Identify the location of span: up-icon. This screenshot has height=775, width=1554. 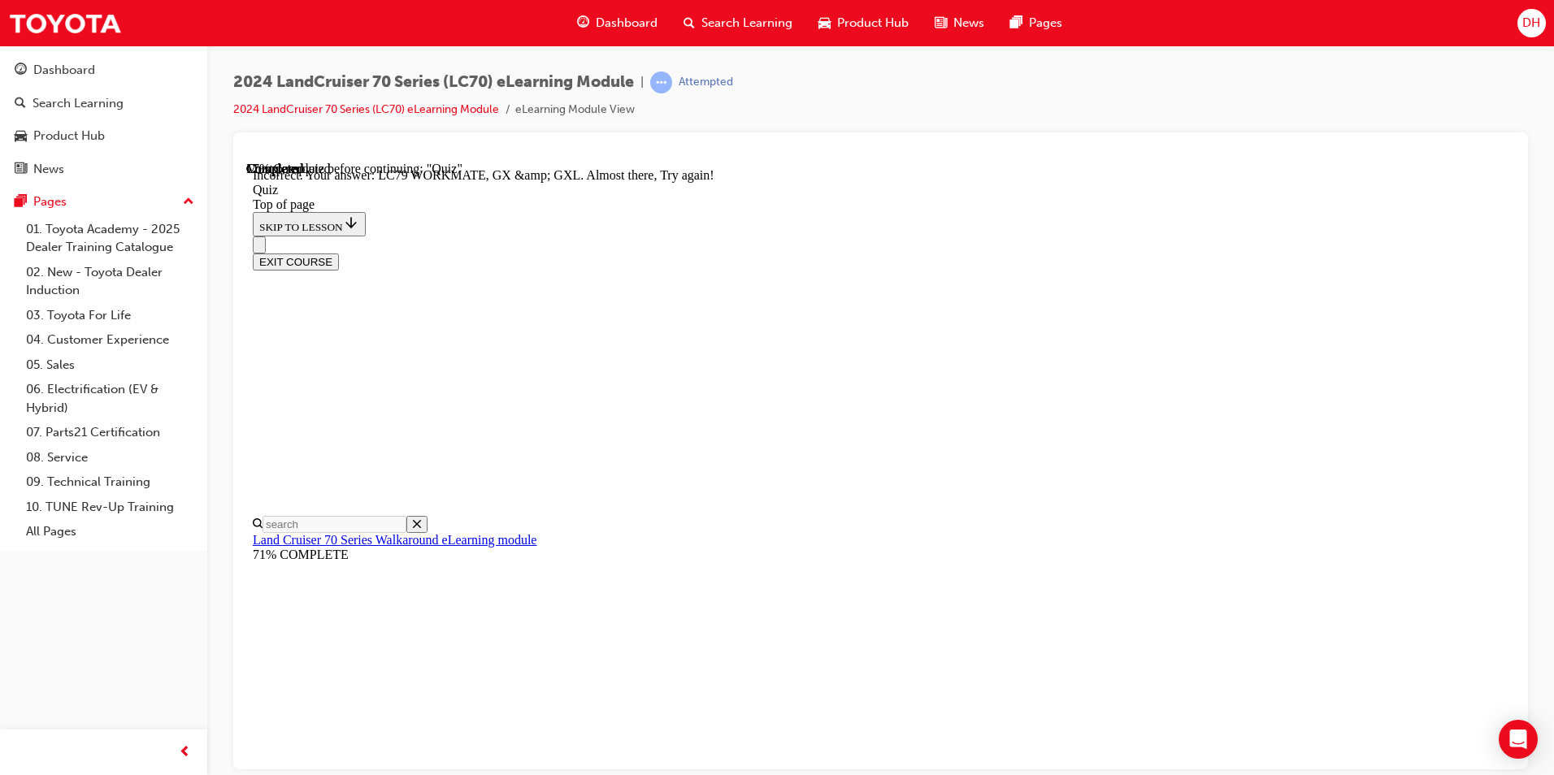
(189, 202).